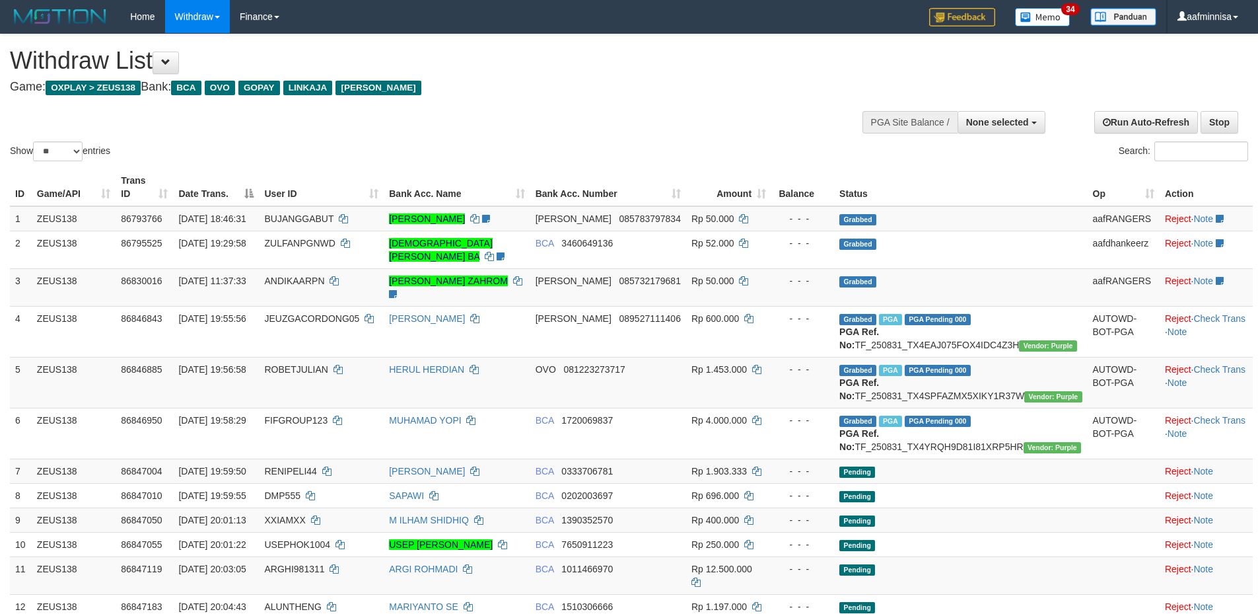 Image resolution: width=1258 pixels, height=614 pixels. I want to click on div: PGA Site Balance /, so click(910, 122).